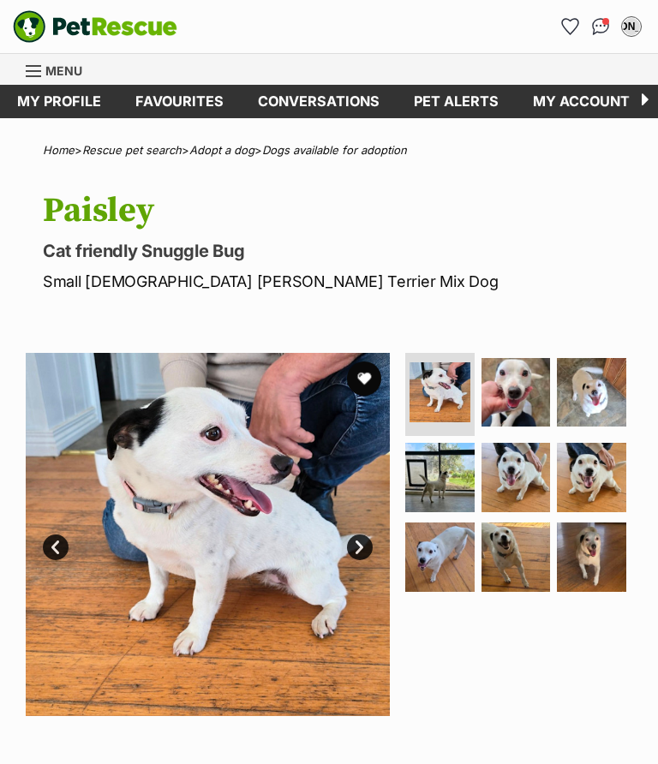 The height and width of the screenshot is (764, 658). I want to click on a: Adopt a dog, so click(222, 150).